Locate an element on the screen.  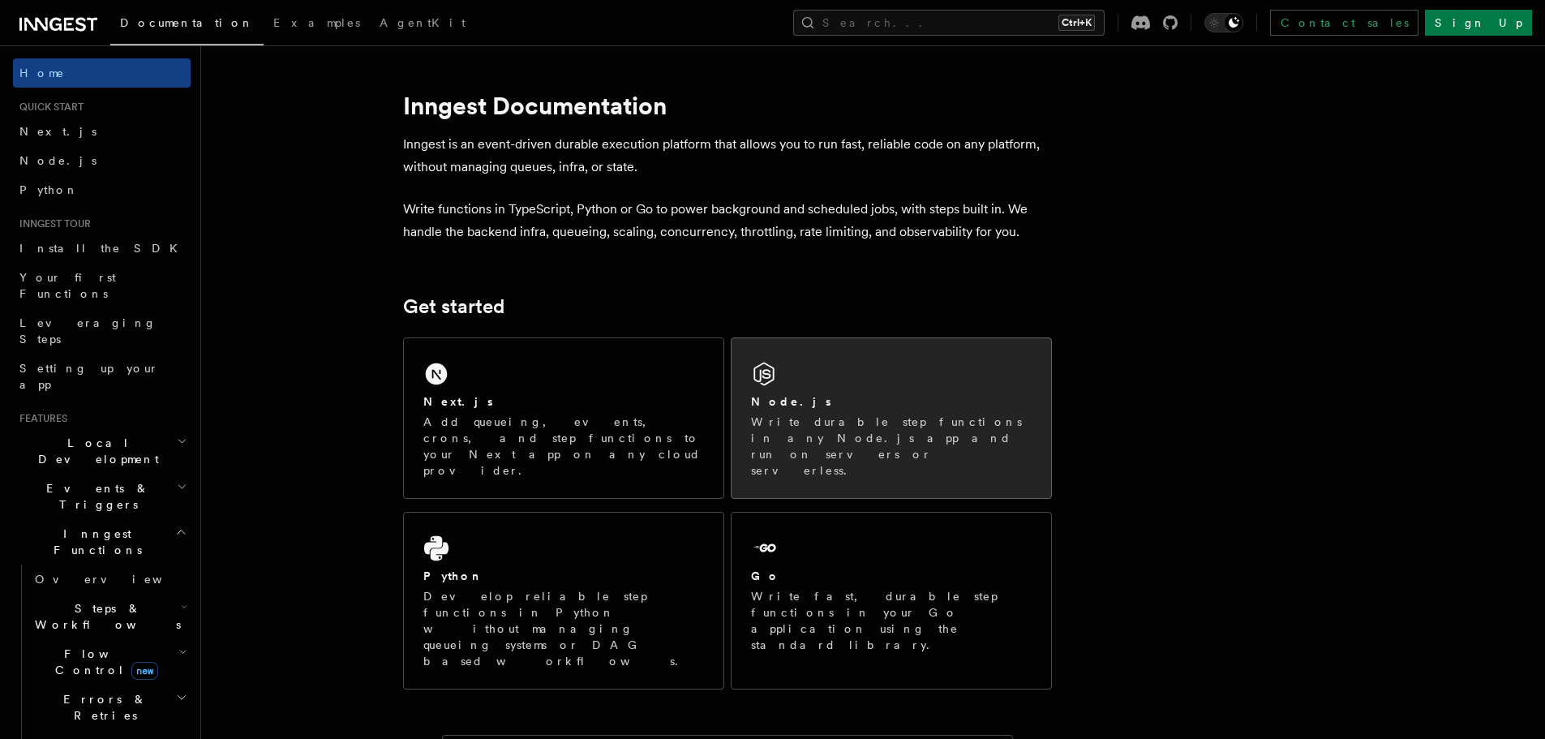
p: Inngest is an event-driven durable execution platform that allows you to run fast, reliable code ... is located at coordinates (727, 156).